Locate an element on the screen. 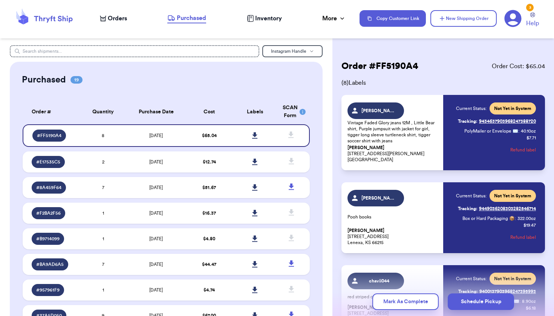 The image size is (554, 316). p: Pooh books is located at coordinates (393, 217).